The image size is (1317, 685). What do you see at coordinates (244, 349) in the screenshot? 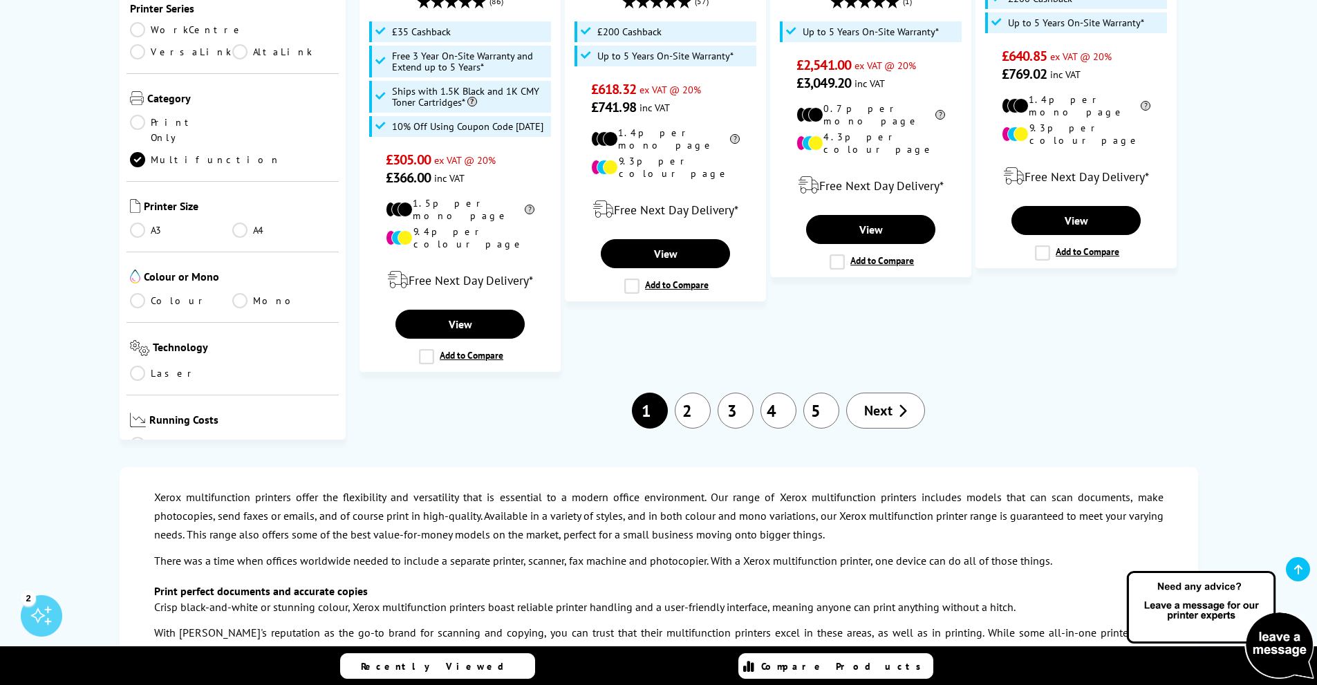
I see `span: Technology` at bounding box center [244, 349].